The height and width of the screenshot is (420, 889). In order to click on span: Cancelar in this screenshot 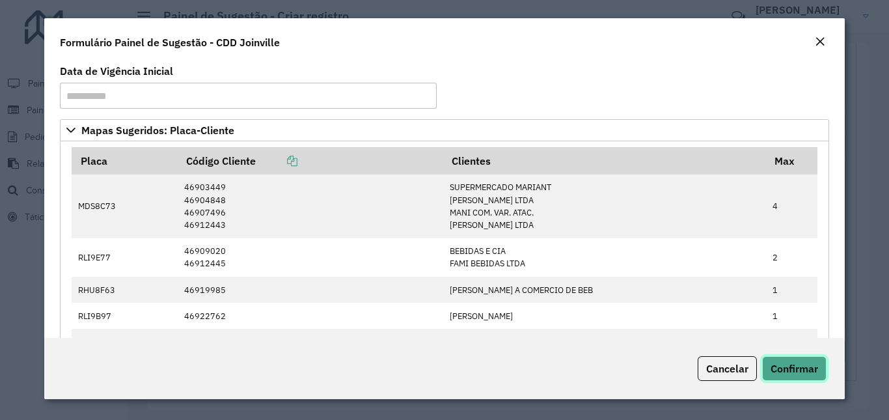, I will do `click(727, 368)`.